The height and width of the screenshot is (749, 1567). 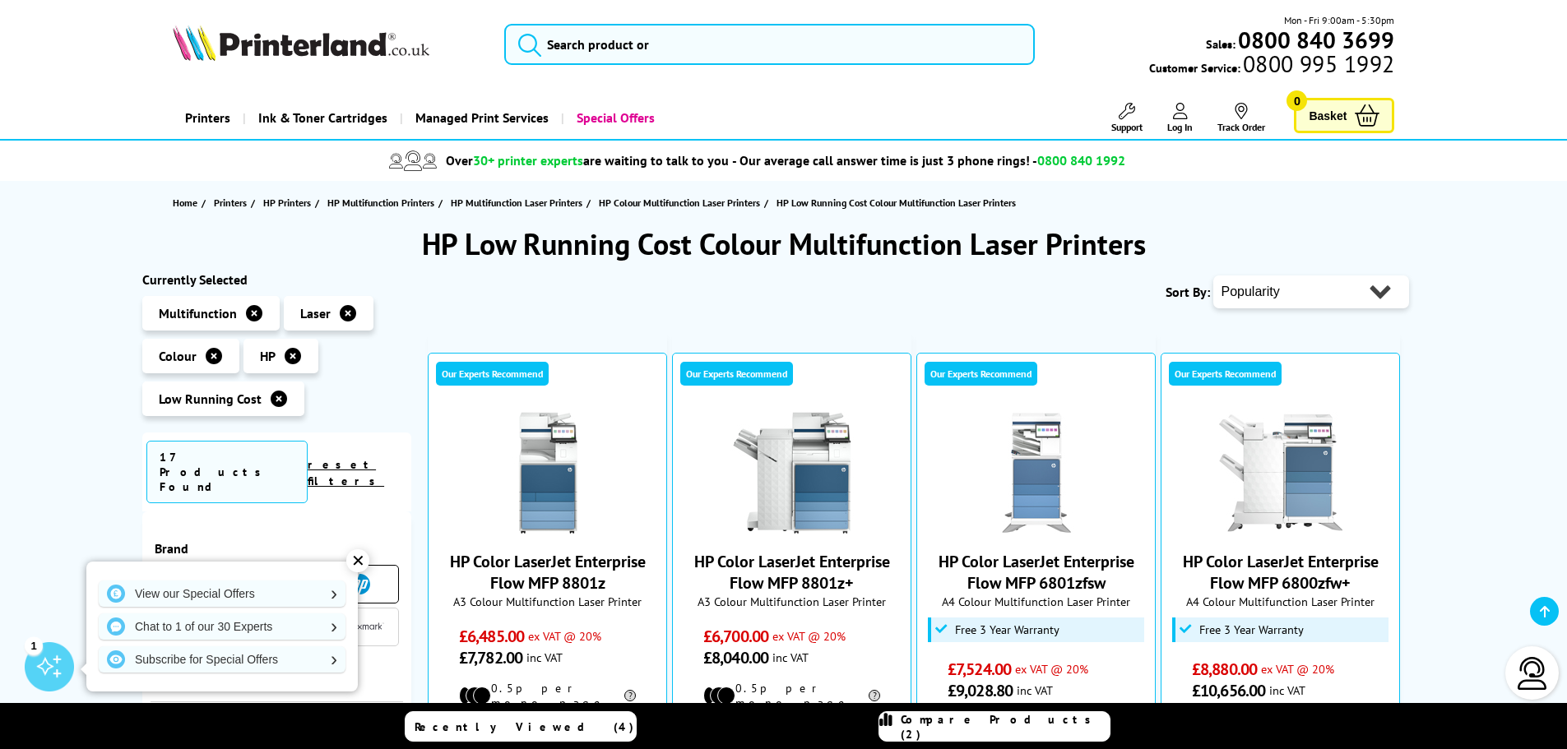 I want to click on span: Multifunction, so click(x=197, y=313).